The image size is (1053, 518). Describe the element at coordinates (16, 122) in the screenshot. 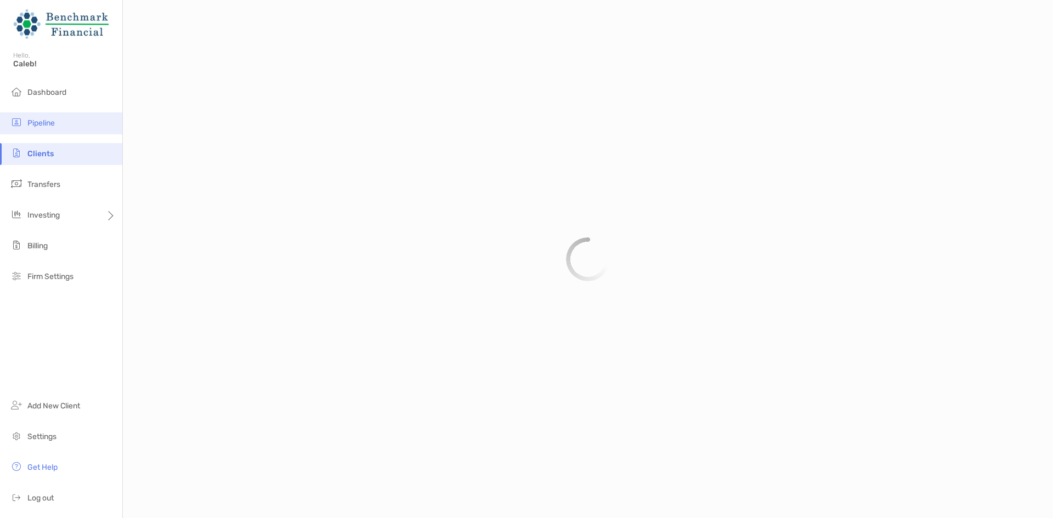

I see `img: pipeline icon` at that location.